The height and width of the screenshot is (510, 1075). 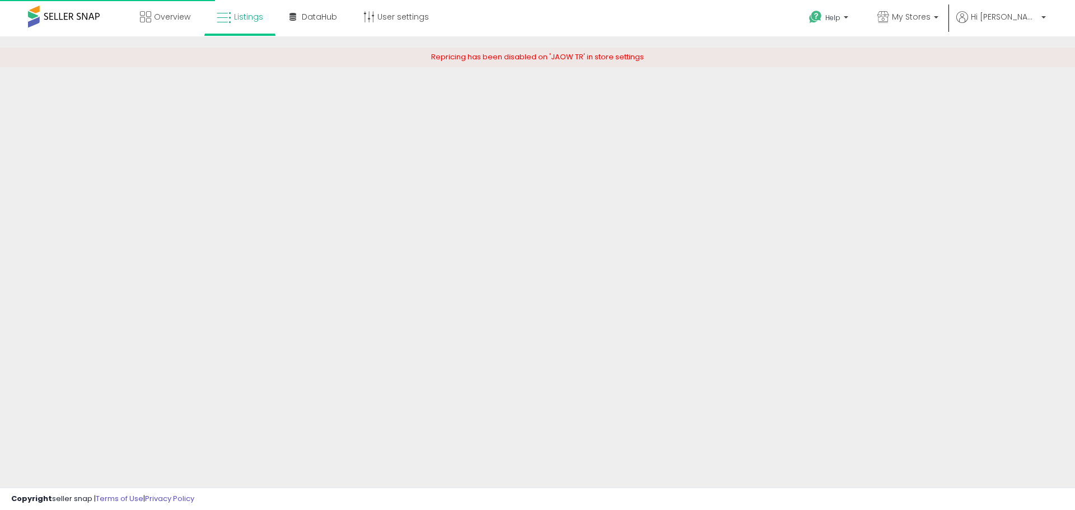 What do you see at coordinates (170, 498) in the screenshot?
I see `a: Privacy Policy` at bounding box center [170, 498].